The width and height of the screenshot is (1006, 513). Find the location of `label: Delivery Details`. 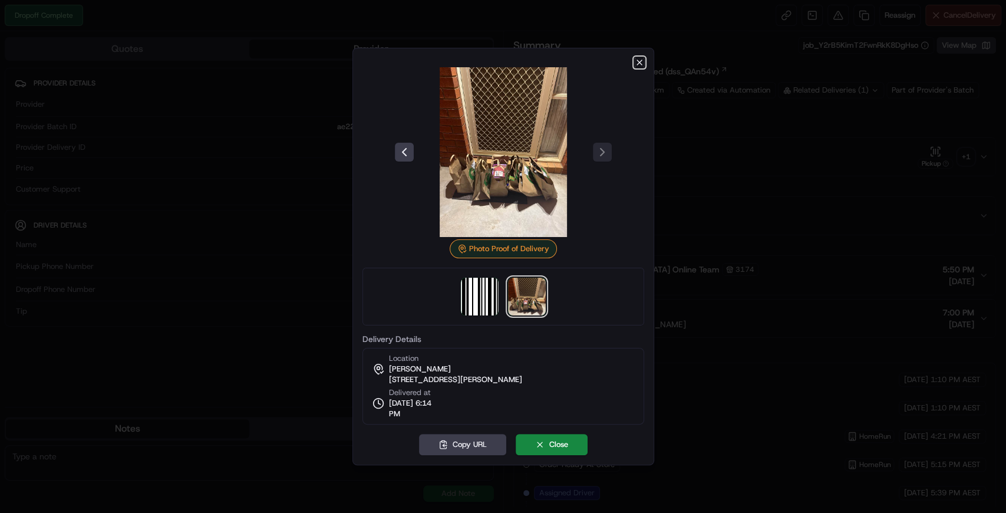

label: Delivery Details is located at coordinates (502, 339).